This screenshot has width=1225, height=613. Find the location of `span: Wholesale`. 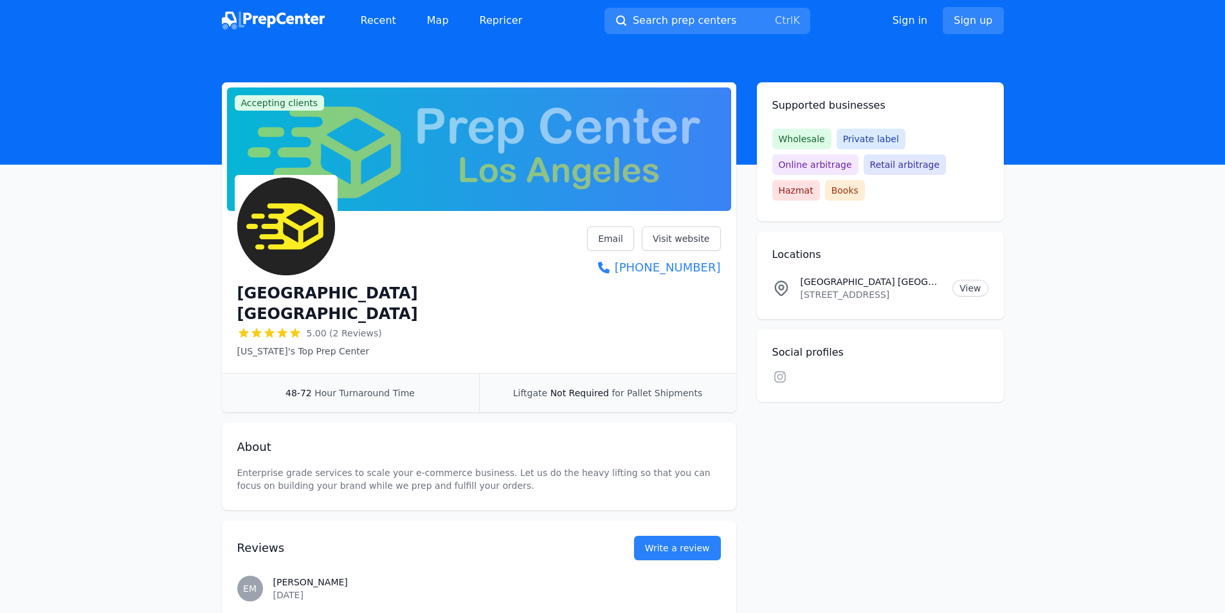

span: Wholesale is located at coordinates (802, 139).